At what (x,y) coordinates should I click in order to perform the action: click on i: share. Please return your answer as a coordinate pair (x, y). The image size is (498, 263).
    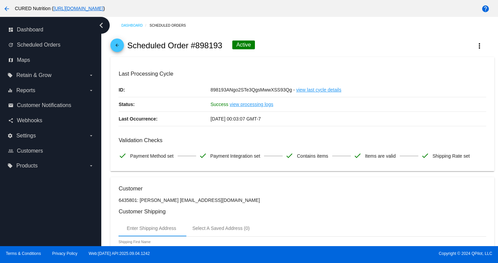
    Looking at the image, I should click on (11, 121).